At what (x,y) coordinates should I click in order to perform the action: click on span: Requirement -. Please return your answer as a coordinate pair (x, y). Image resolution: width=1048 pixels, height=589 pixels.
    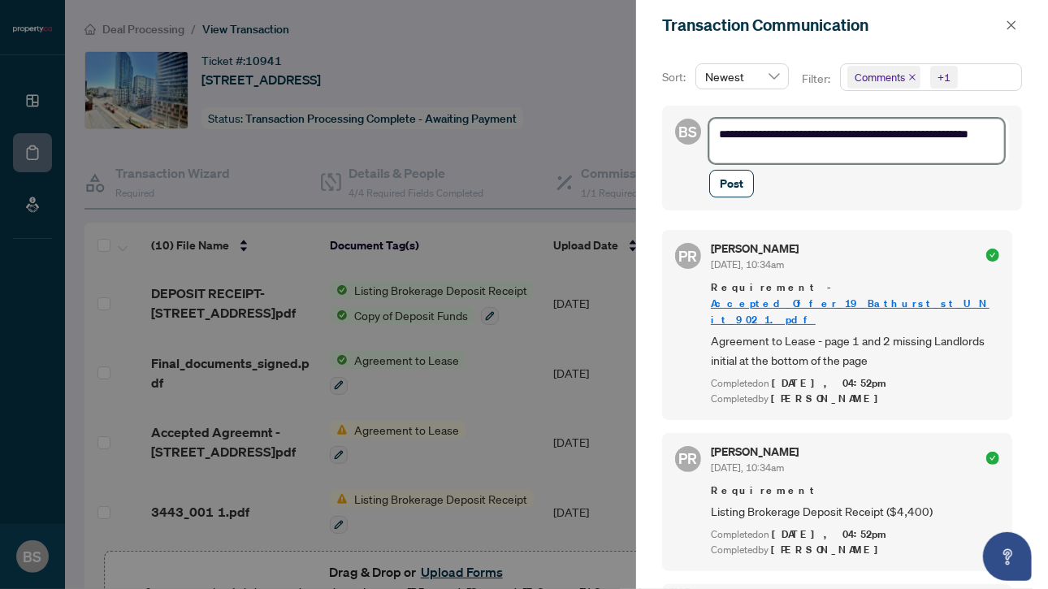
    Looking at the image, I should click on (855, 304).